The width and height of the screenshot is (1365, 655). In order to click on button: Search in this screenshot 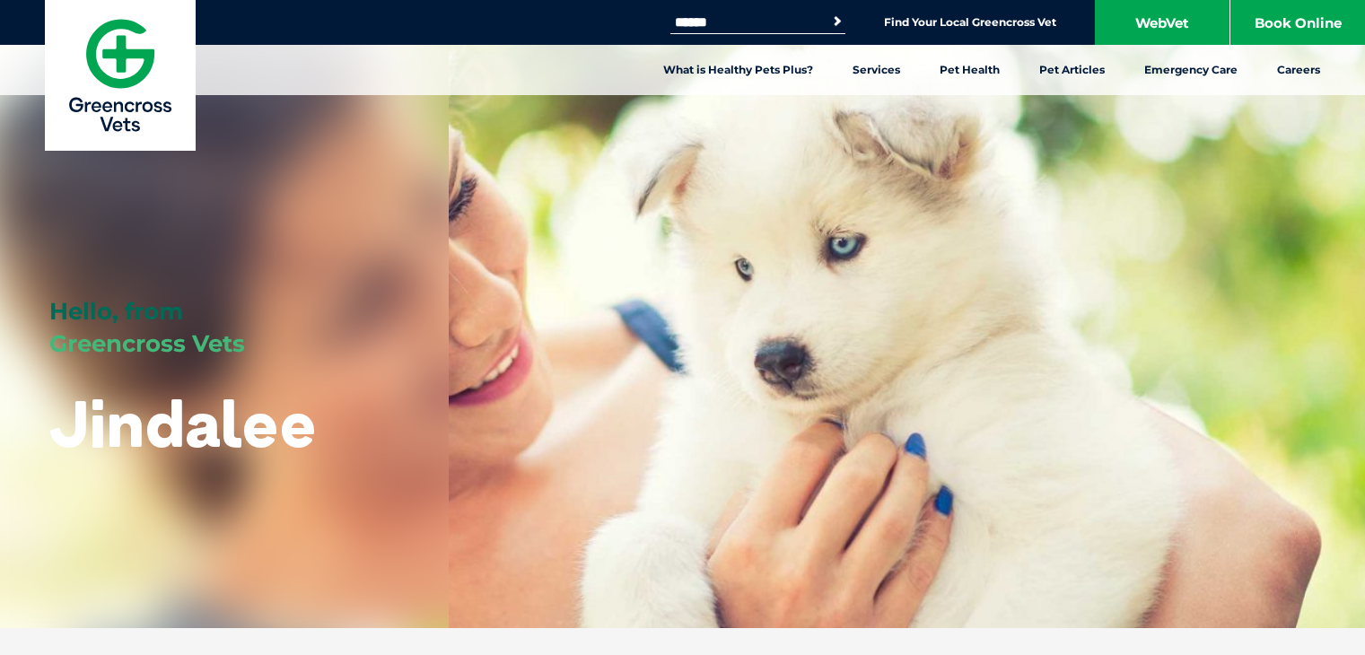, I will do `click(837, 22)`.